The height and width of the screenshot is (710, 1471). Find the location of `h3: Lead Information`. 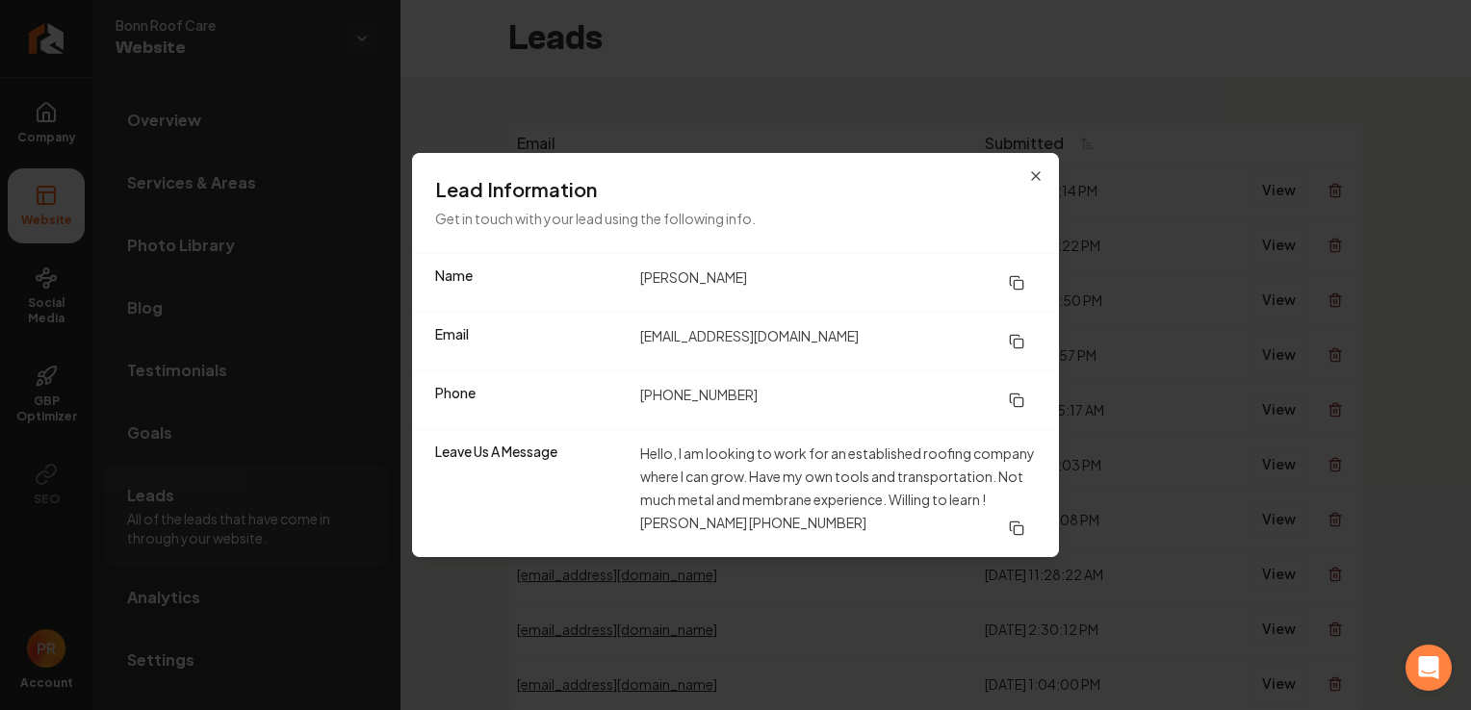

h3: Lead Information is located at coordinates (735, 190).